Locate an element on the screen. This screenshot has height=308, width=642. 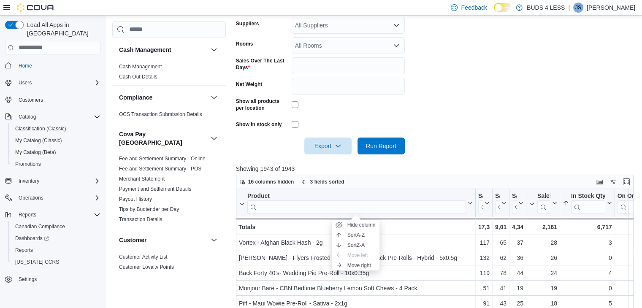
span: Catalog is located at coordinates (58, 117).